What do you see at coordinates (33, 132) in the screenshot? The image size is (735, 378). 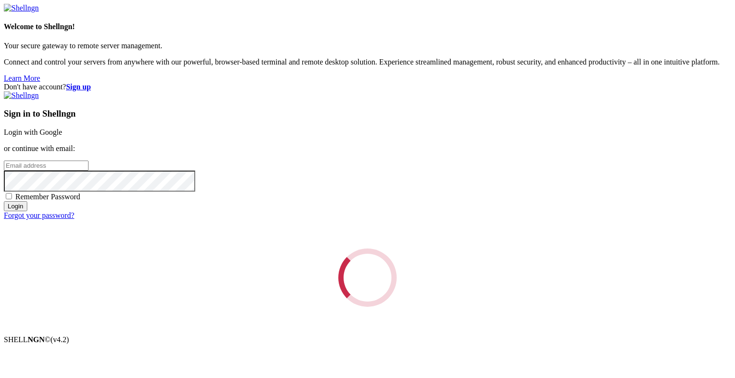 I see `a: Login with Google` at bounding box center [33, 132].